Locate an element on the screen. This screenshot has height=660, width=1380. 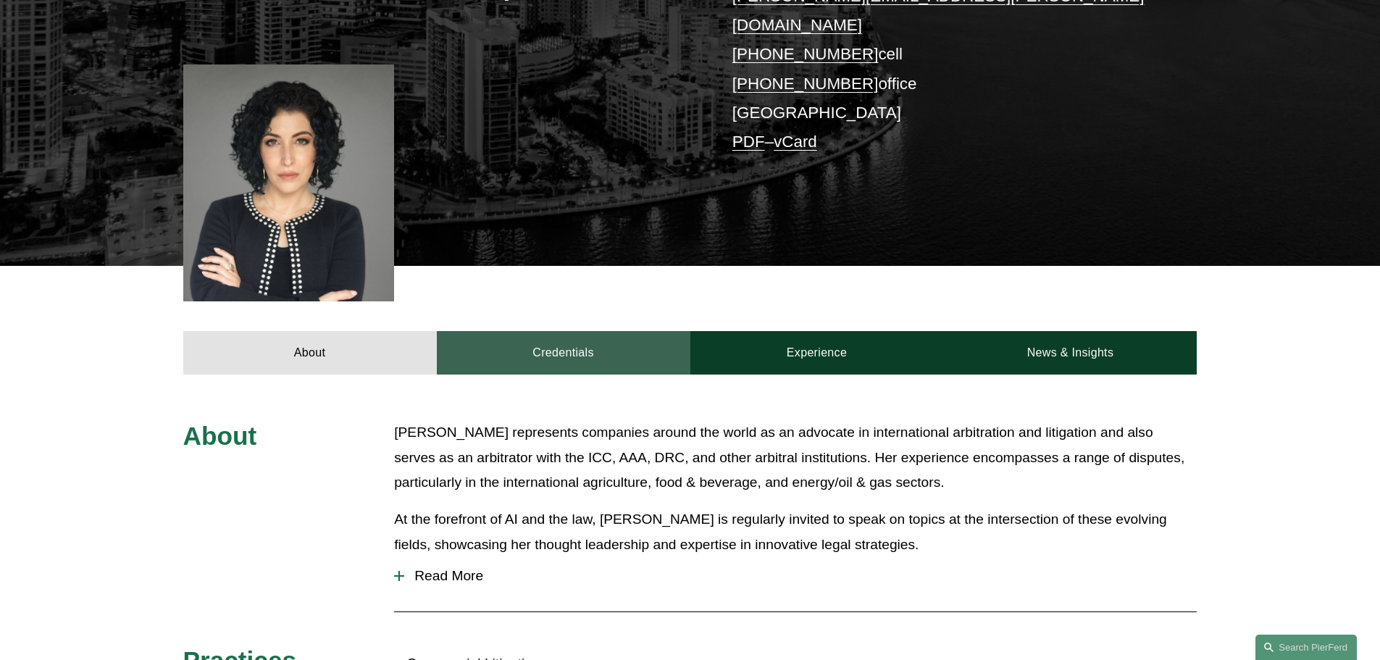
a: vCard is located at coordinates (796, 141).